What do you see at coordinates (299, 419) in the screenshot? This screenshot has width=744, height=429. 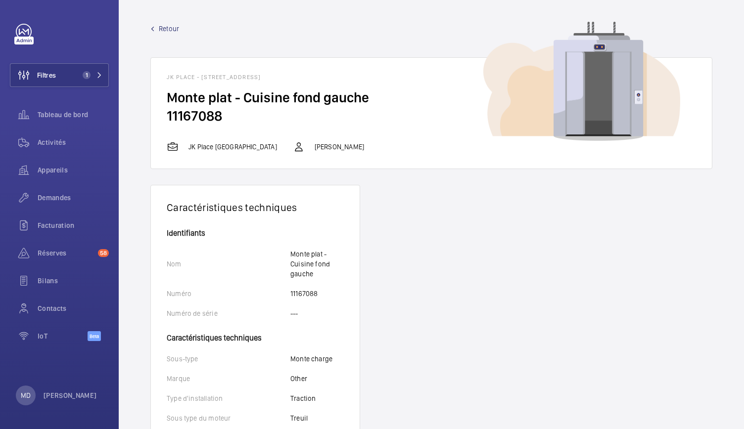 I see `p: Treuil` at bounding box center [299, 419].